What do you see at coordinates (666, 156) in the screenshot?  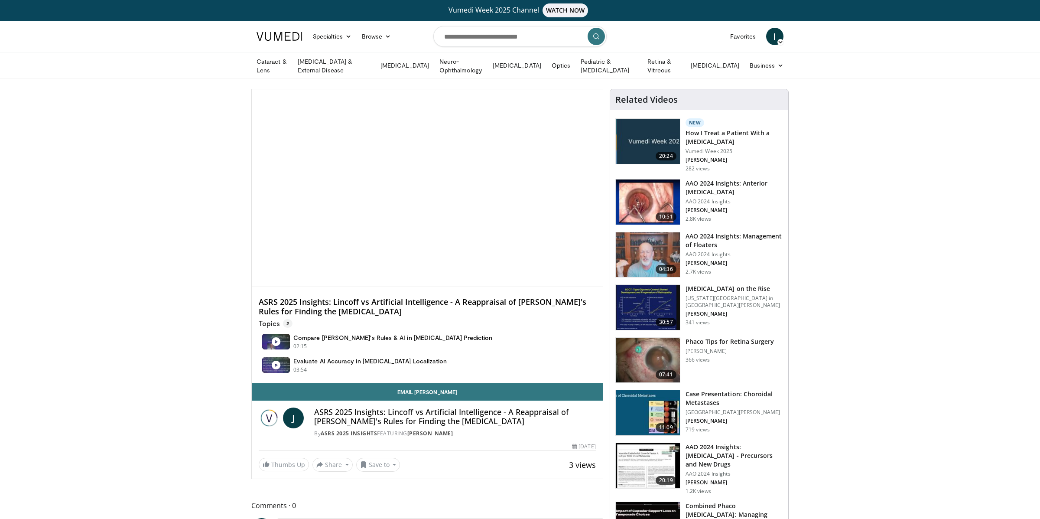 I see `span: 20:24` at bounding box center [666, 156].